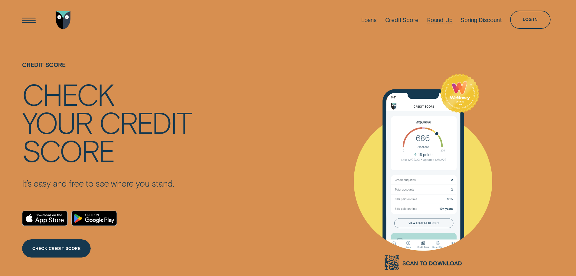  Describe the element at coordinates (440, 20) in the screenshot. I see `div: Round Up` at that location.